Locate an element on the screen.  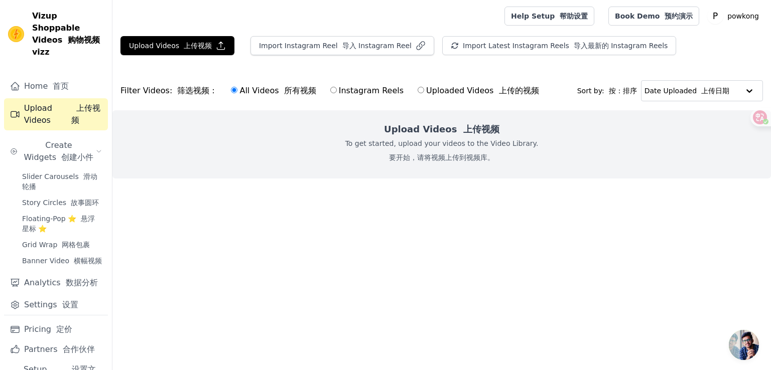
font: 故事圆环 is located at coordinates (85, 203).